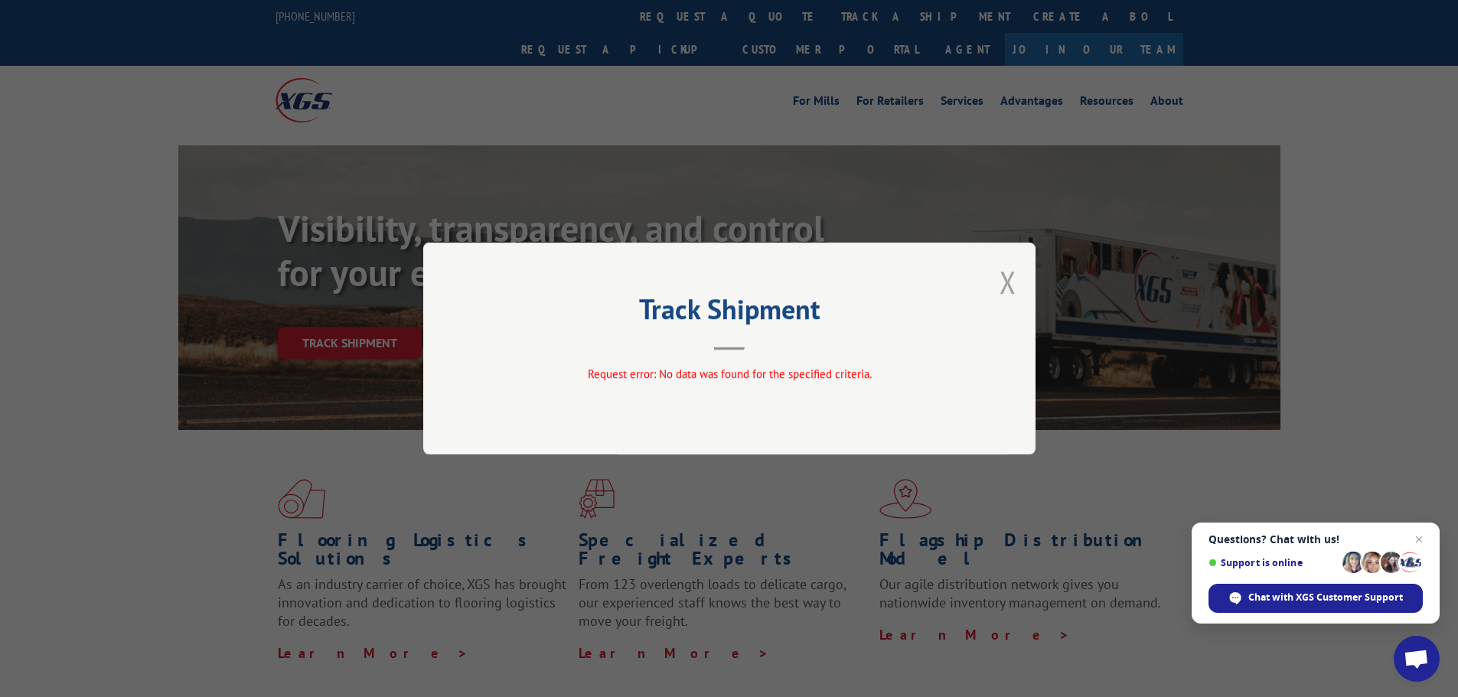 The width and height of the screenshot is (1458, 697). Describe the element at coordinates (1417, 659) in the screenshot. I see `div: Open chat` at that location.